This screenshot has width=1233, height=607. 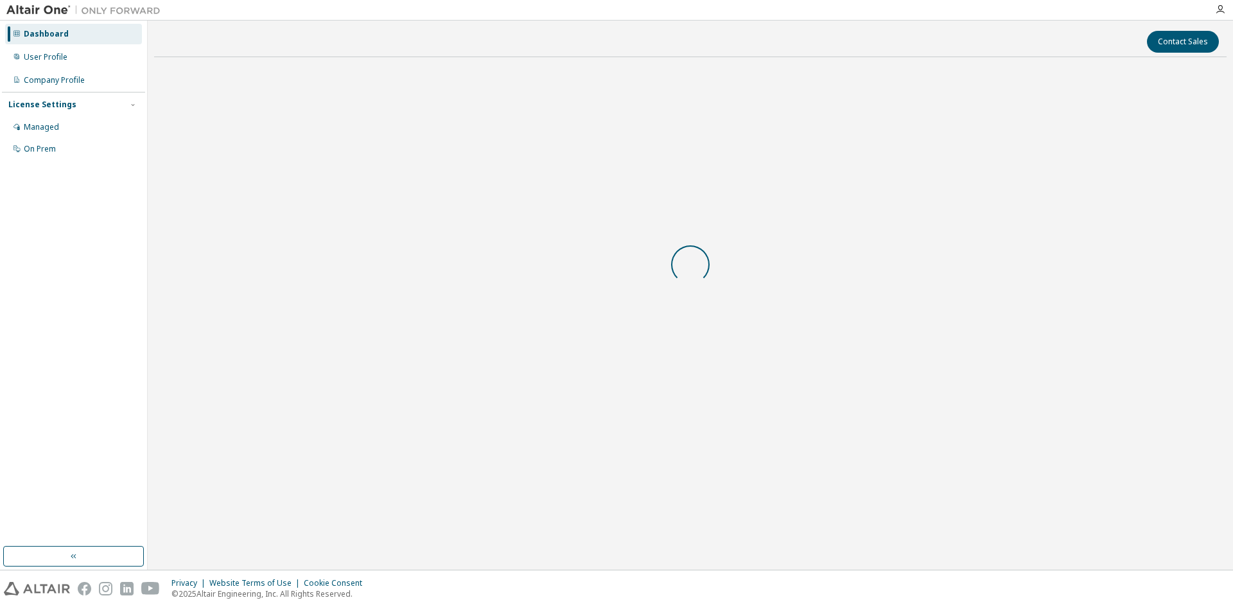 I want to click on img: facebook.svg, so click(x=84, y=588).